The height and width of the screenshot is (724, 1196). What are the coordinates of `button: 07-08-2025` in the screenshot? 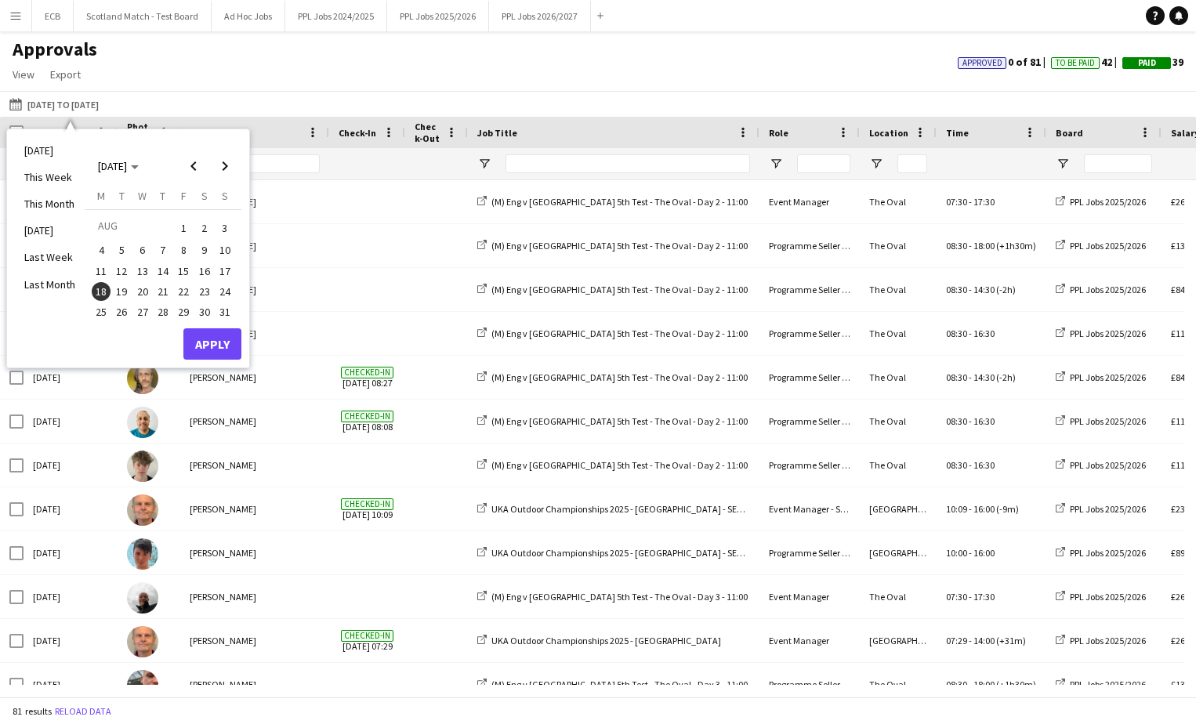 It's located at (163, 250).